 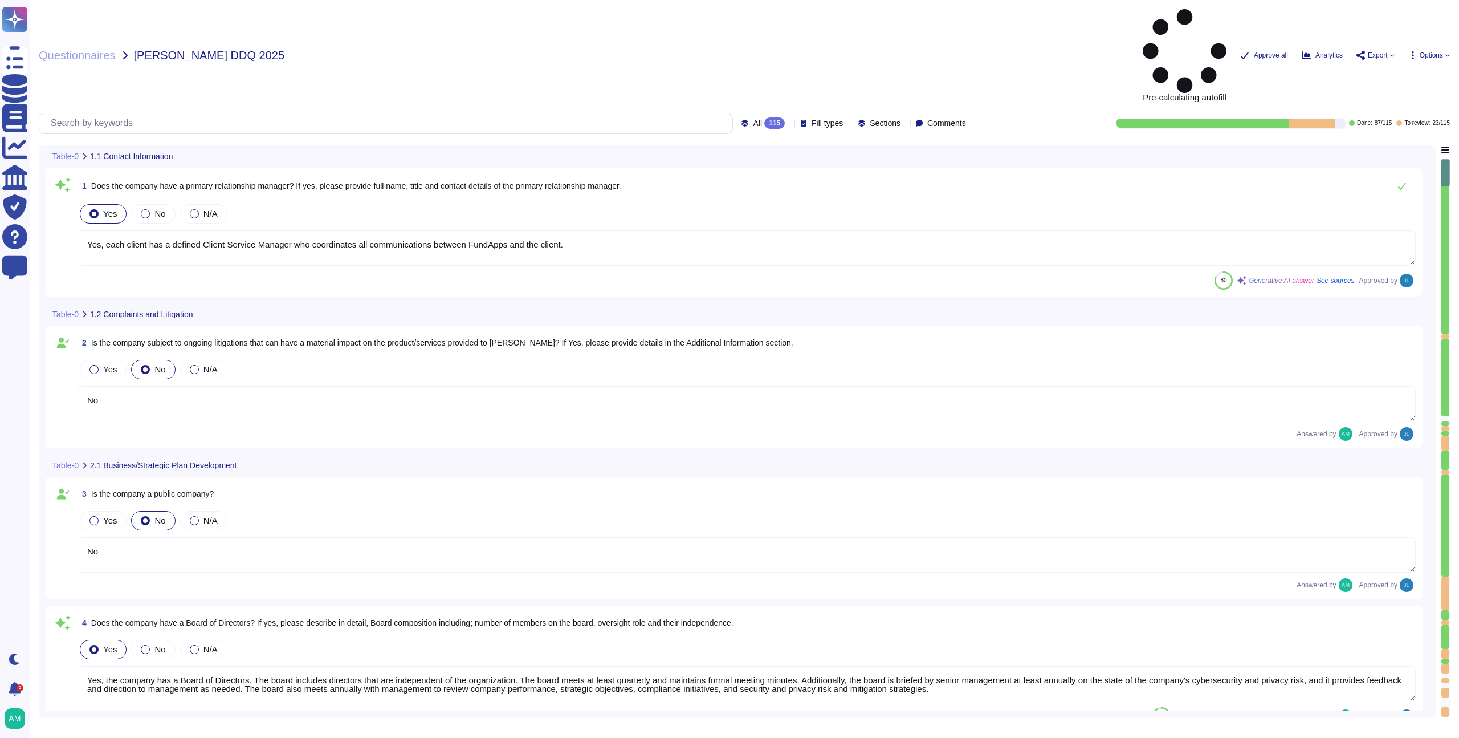 I want to click on span: 1, so click(x=82, y=186).